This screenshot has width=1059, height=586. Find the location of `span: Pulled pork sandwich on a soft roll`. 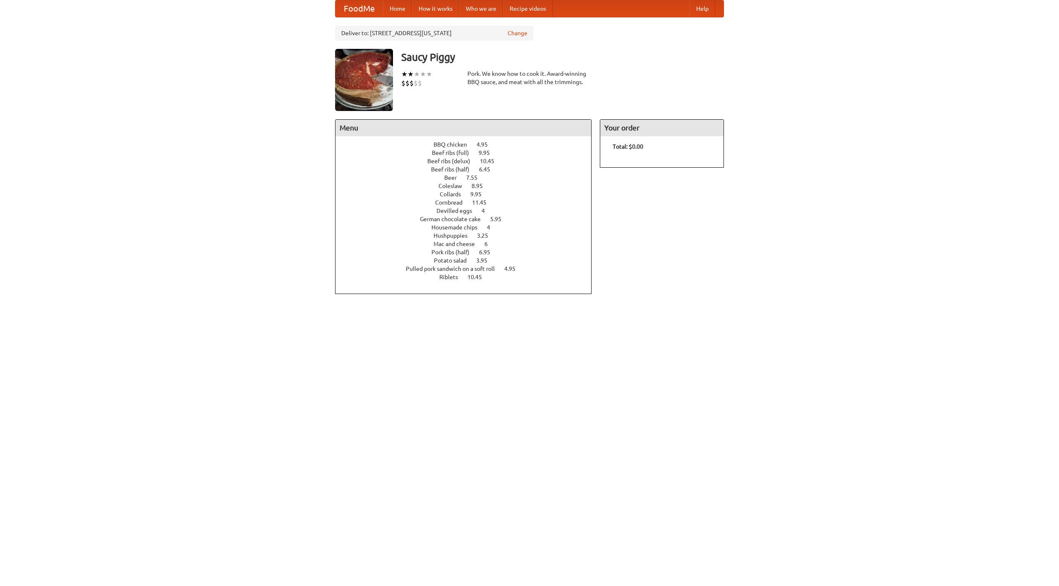

span: Pulled pork sandwich on a soft roll is located at coordinates (454, 269).